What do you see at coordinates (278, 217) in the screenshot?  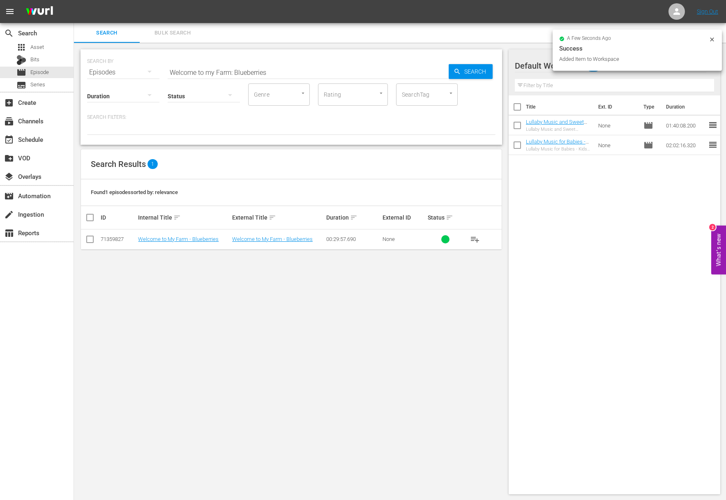 I see `div: External Title` at bounding box center [278, 217].